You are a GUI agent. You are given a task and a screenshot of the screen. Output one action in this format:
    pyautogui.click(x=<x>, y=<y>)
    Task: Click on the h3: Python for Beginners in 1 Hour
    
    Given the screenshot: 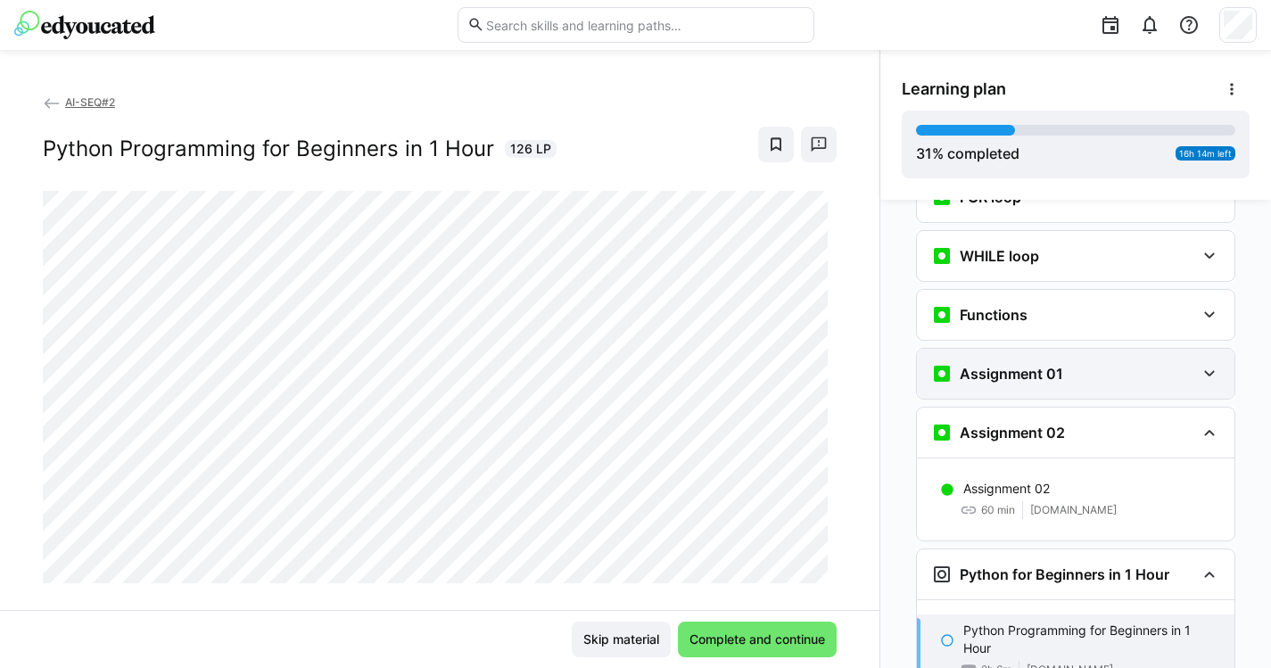 What is the action you would take?
    pyautogui.click(x=1064, y=574)
    